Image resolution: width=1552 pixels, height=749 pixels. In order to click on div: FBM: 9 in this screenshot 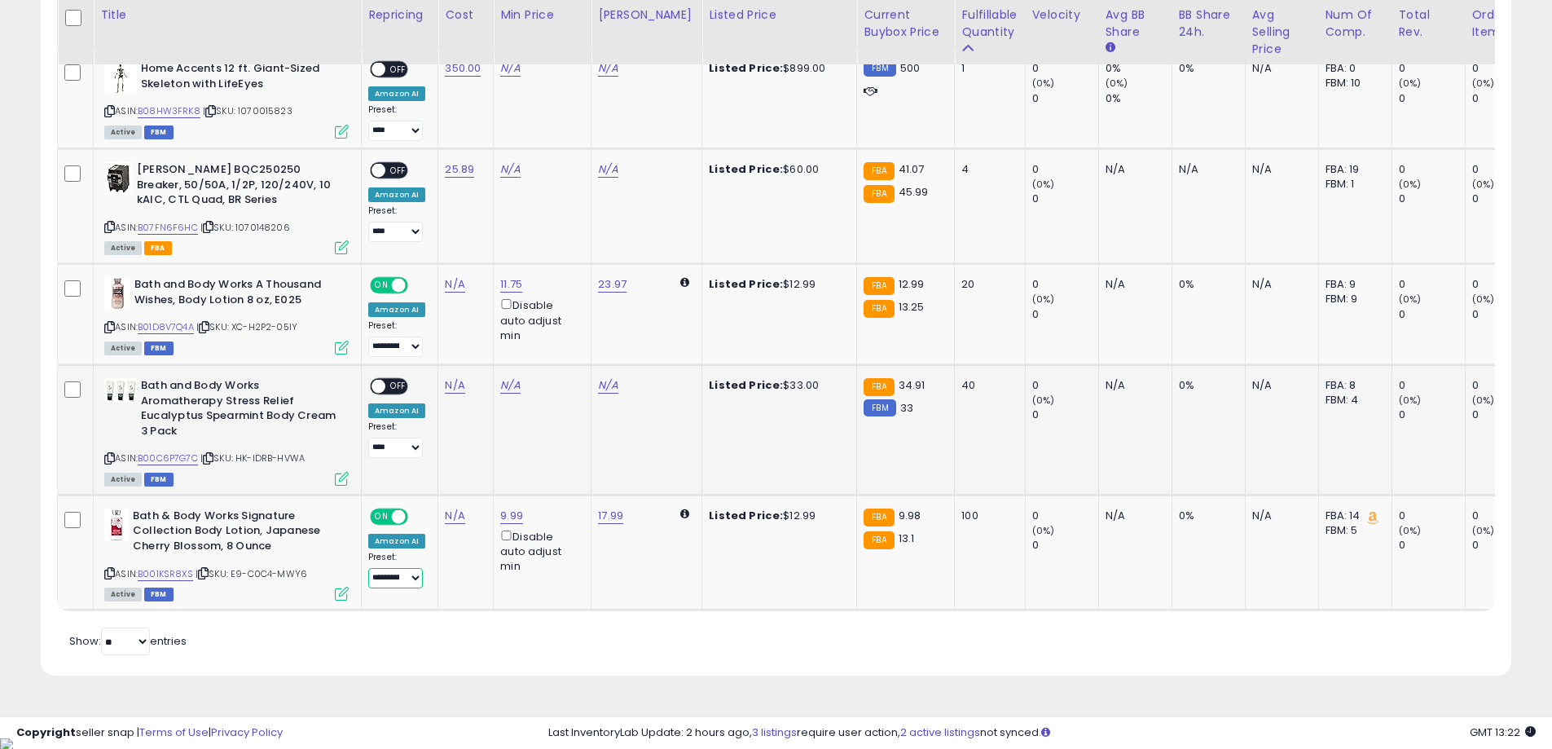, I will do `click(1352, 299)`.